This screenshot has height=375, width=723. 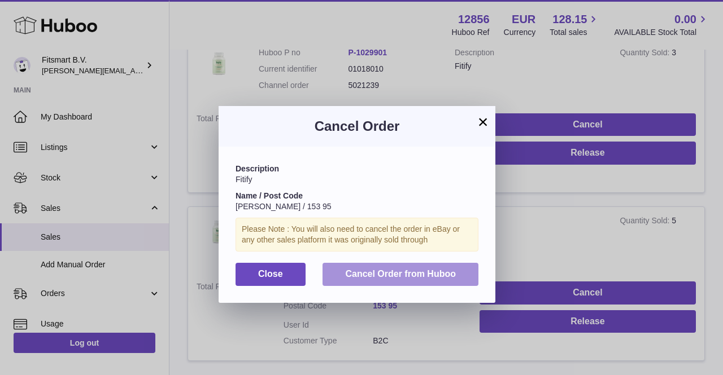 What do you see at coordinates (400, 274) in the screenshot?
I see `span: Cancel Order from Huboo` at bounding box center [400, 274].